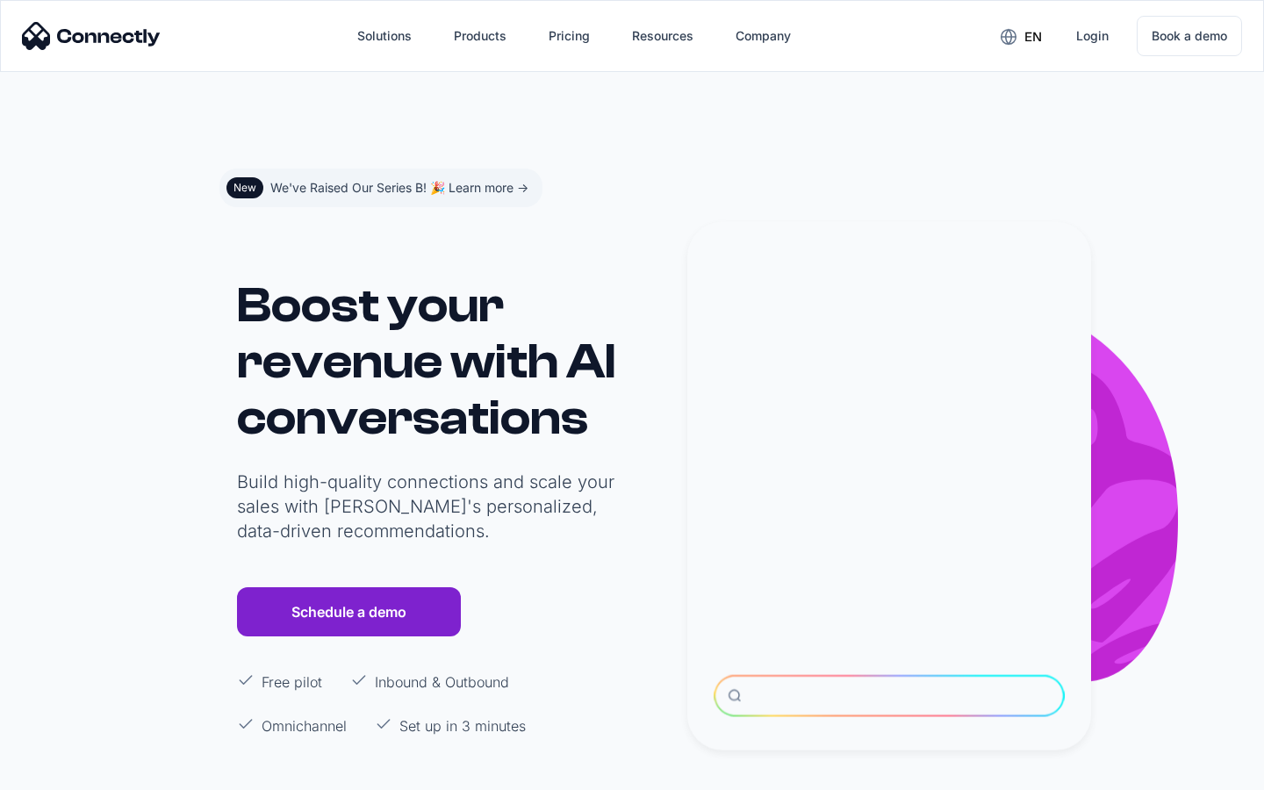 The height and width of the screenshot is (790, 1264). Describe the element at coordinates (399, 188) in the screenshot. I see `div: We've Raised Our Series B! 🎉 Learn more ->` at that location.